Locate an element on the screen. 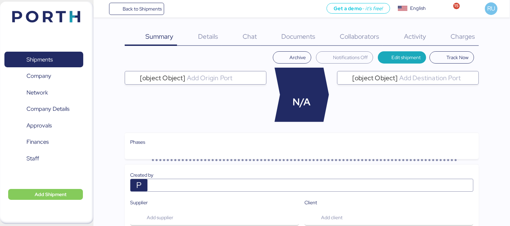 The width and height of the screenshot is (510, 226). span: Documents is located at coordinates (298, 36).